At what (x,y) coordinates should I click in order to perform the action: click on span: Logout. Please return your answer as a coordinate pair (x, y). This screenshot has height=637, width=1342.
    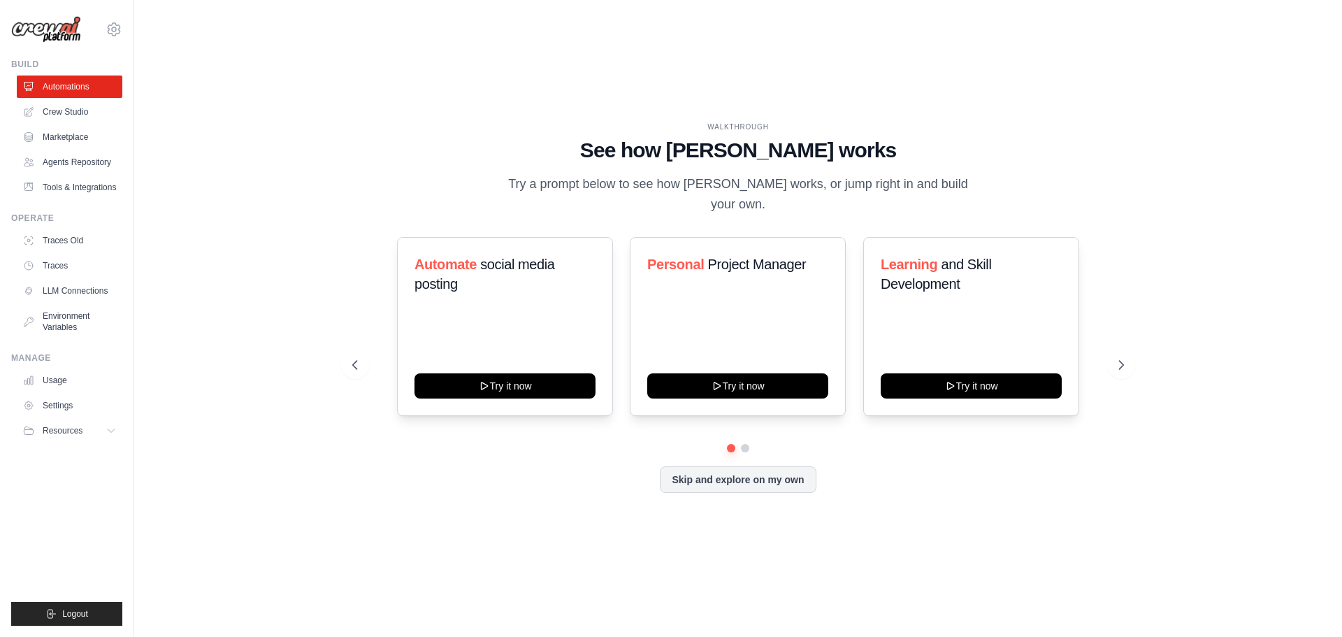
    Looking at the image, I should click on (75, 614).